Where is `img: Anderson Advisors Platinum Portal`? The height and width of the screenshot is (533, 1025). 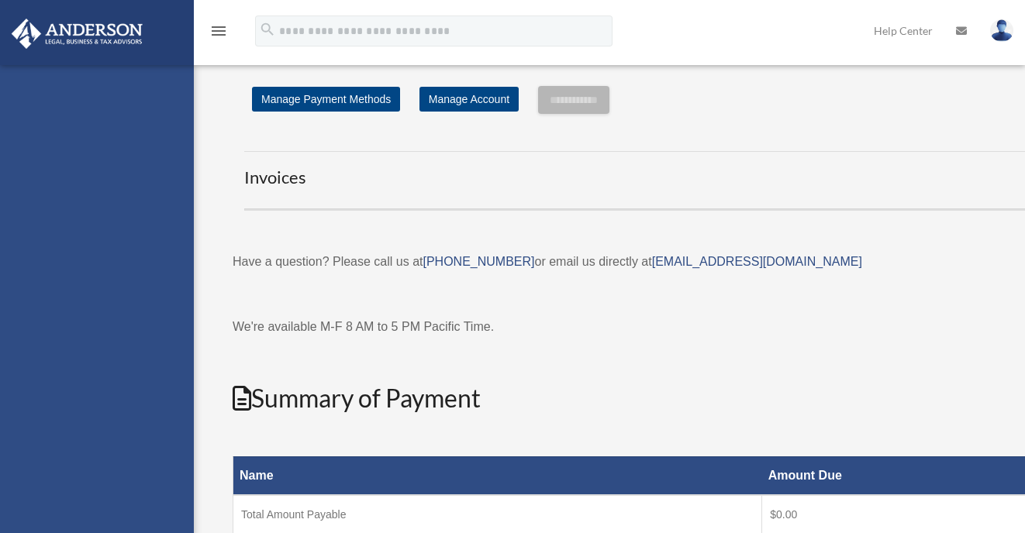 img: Anderson Advisors Platinum Portal is located at coordinates (77, 33).